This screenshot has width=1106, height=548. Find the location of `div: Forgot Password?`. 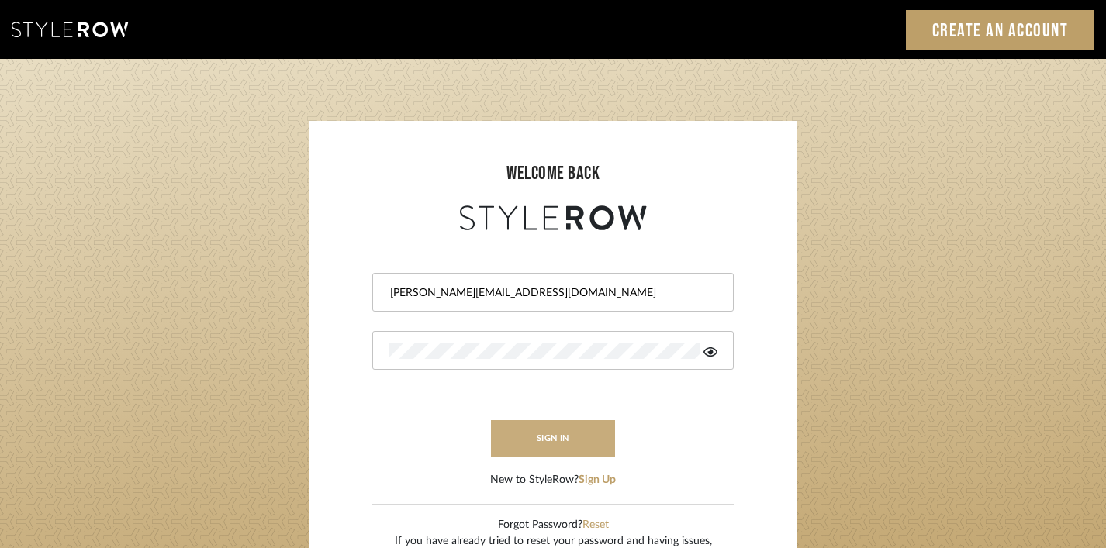

div: Forgot Password? is located at coordinates (553, 525).